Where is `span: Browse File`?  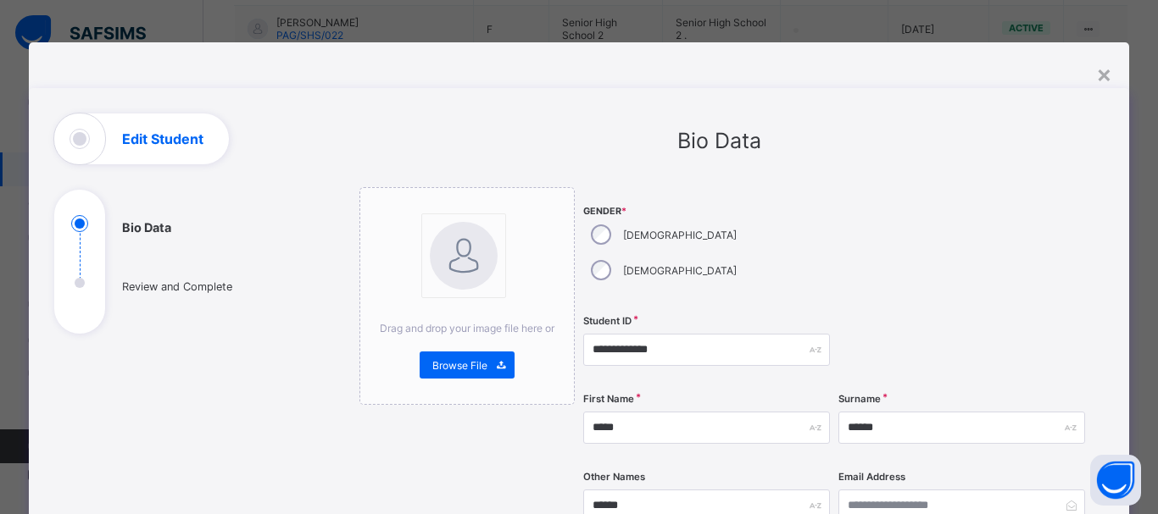
span: Browse File is located at coordinates (459, 365).